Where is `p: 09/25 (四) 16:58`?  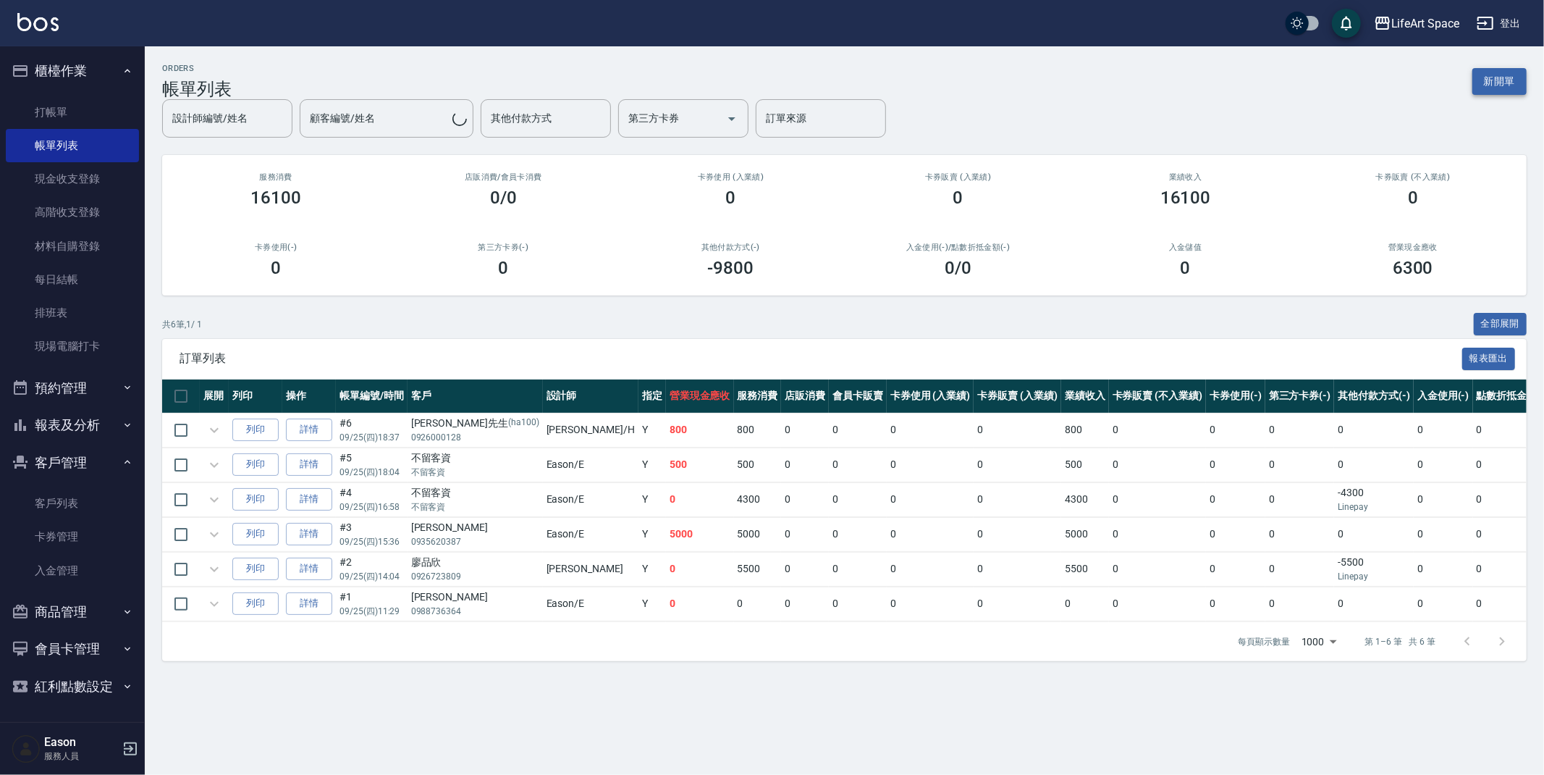
p: 09/25 (四) 16:58 is located at coordinates (371, 507).